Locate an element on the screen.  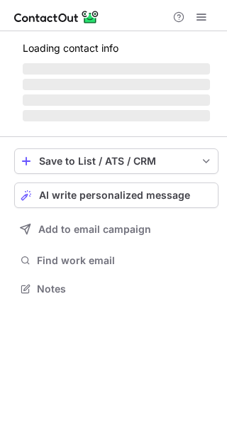
button: Find work email is located at coordinates (116, 260).